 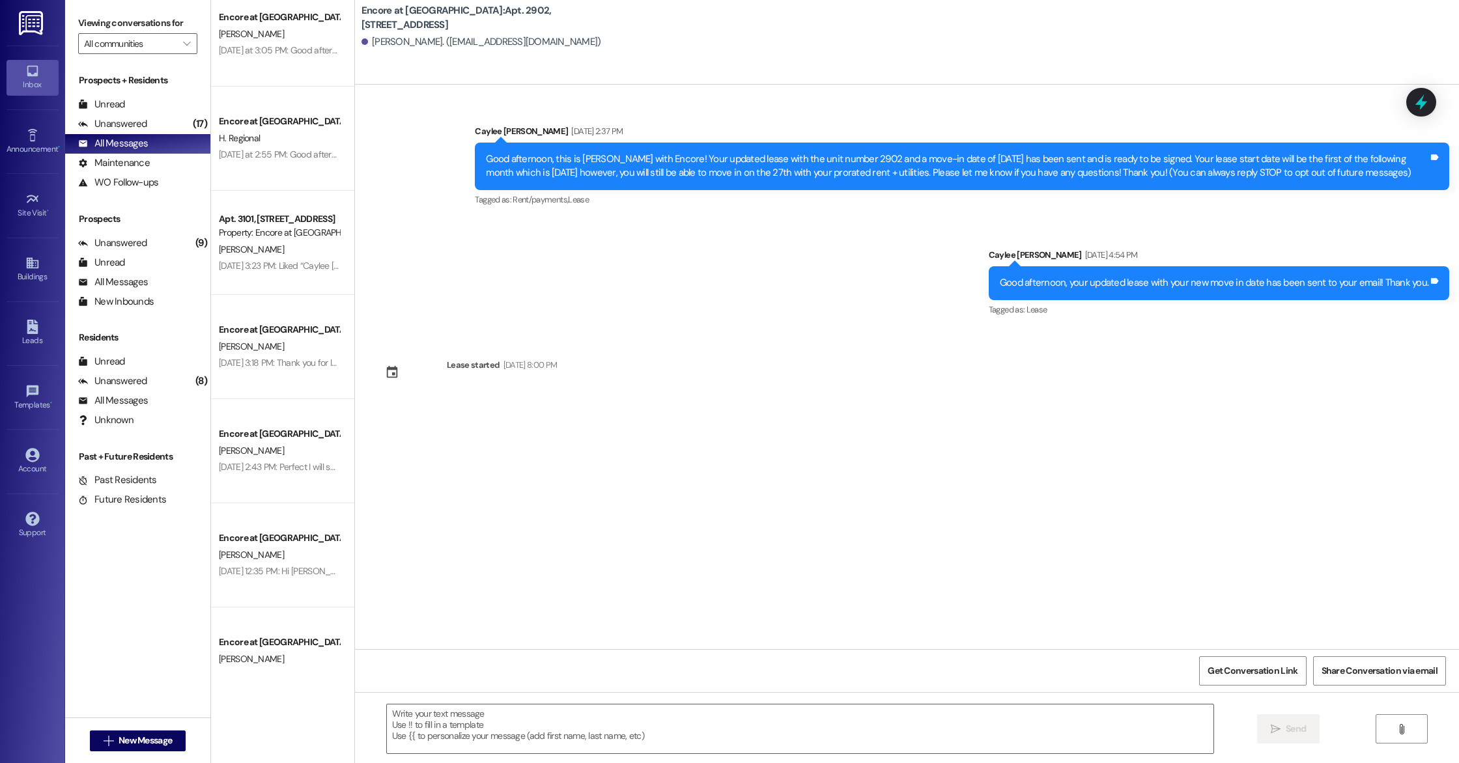 What do you see at coordinates (33, 270) in the screenshot?
I see `a: Buildings` at bounding box center [33, 270].